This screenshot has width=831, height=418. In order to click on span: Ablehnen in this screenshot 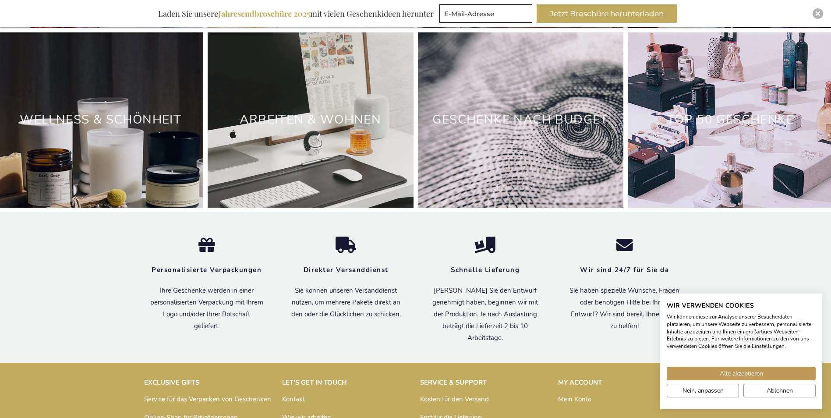, I will do `click(780, 390)`.